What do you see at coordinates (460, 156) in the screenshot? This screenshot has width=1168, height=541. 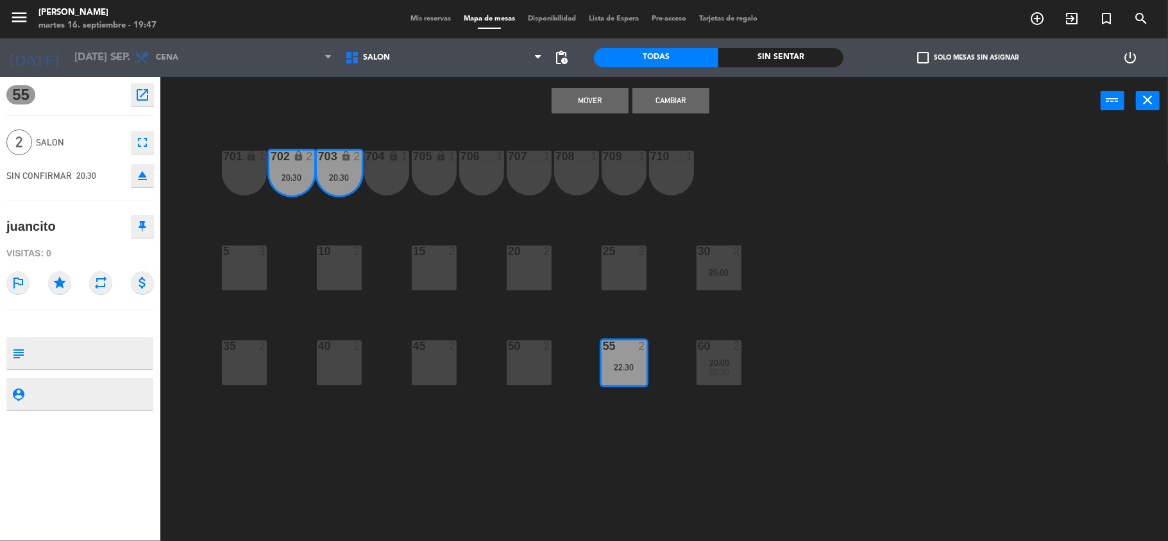 I see `div: 706` at bounding box center [460, 156].